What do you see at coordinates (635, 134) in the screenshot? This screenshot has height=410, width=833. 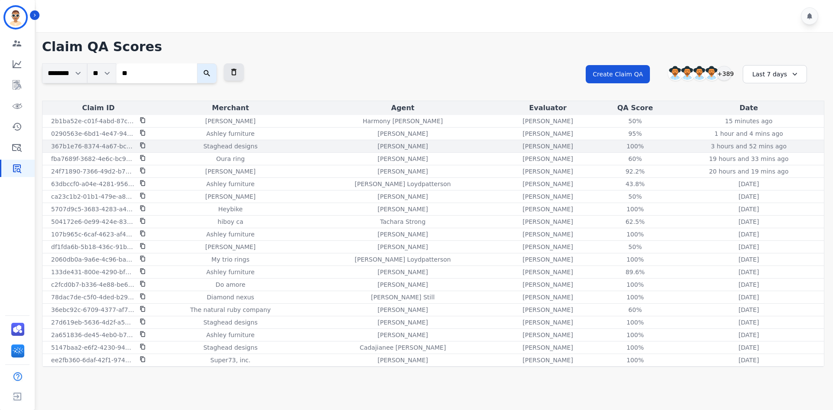 I see `div: 95%` at bounding box center [635, 134].